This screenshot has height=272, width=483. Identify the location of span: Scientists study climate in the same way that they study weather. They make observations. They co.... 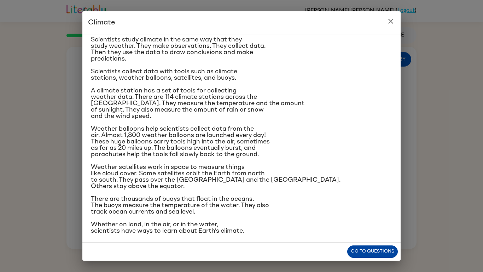
(178, 49).